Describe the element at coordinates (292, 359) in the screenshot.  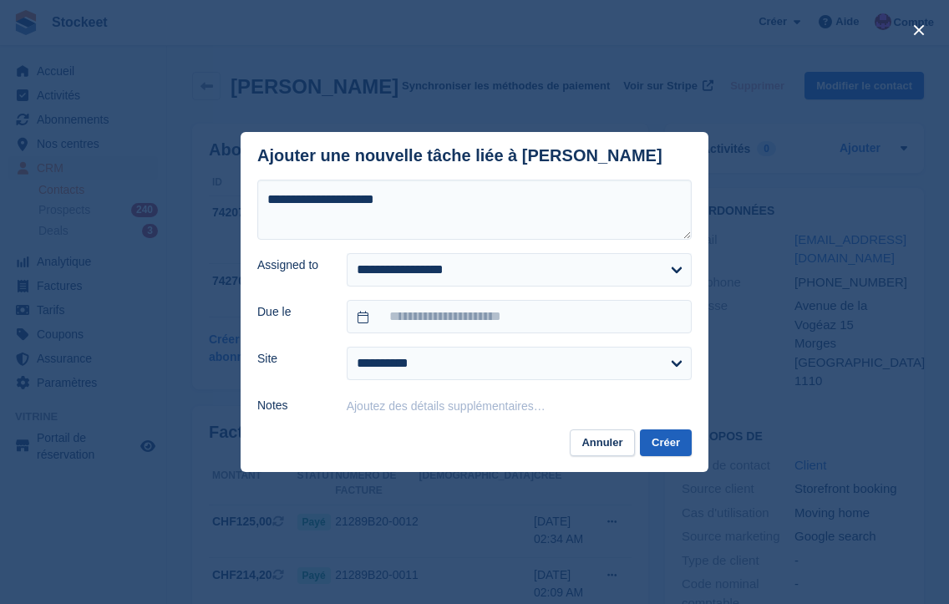
I see `label: Site` at that location.